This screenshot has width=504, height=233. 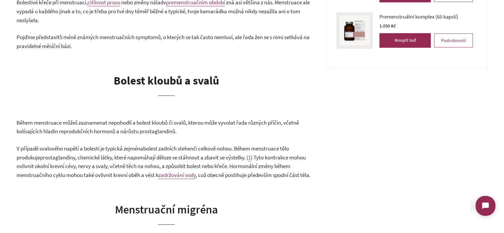 I want to click on button: Koupit teď, so click(x=405, y=40).